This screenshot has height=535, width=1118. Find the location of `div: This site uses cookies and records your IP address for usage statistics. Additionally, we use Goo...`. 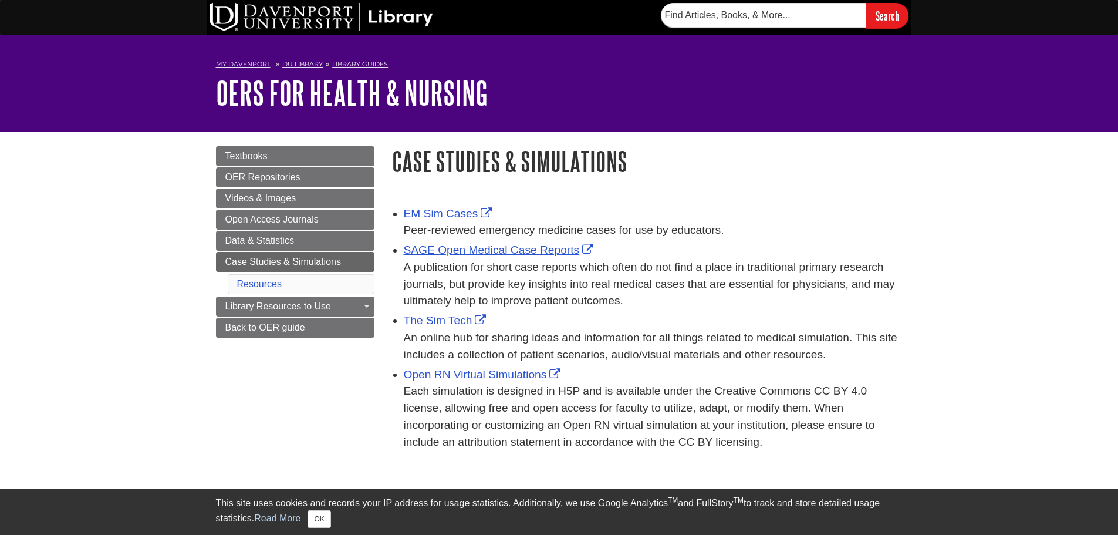

div: This site uses cookies and records your IP address for usage statistics. Additionally, we use Goo... is located at coordinates (559, 512).